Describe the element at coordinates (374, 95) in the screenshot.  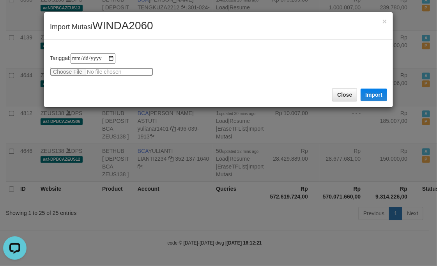
I see `button: Import` at that location.